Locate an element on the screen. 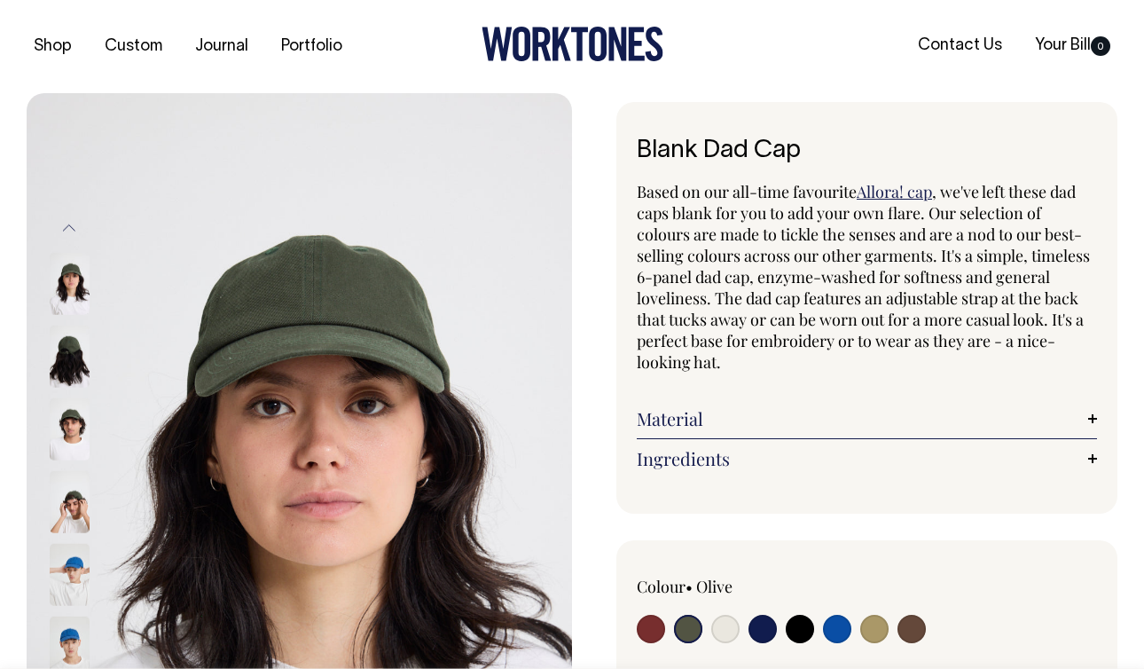  a: Material is located at coordinates (866, 419).